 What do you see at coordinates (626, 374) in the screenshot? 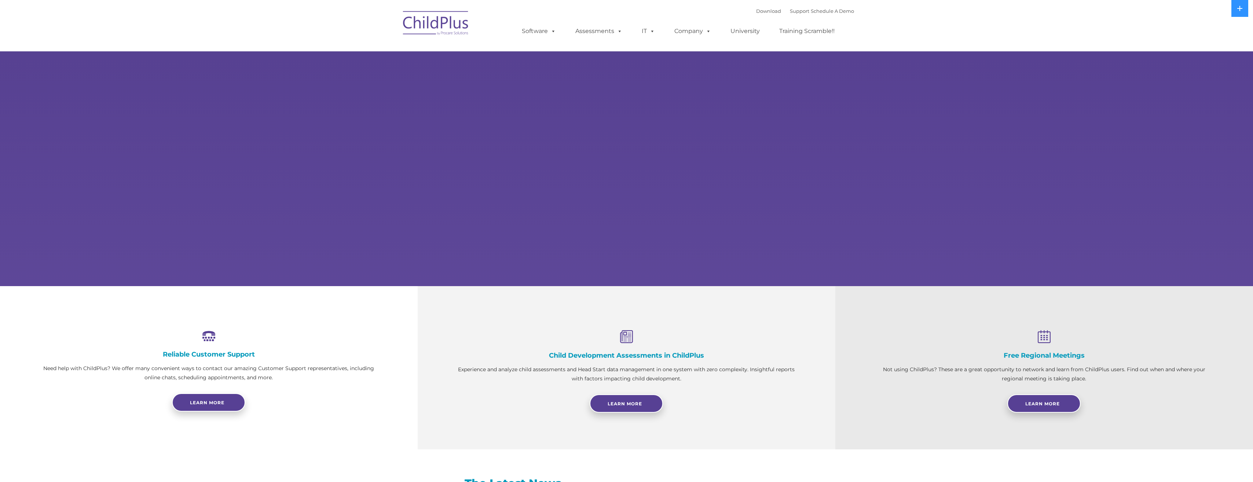
I see `p: Experience and analyze child assessments and Head Start data management in one system with zero c...` at bounding box center [626, 374].